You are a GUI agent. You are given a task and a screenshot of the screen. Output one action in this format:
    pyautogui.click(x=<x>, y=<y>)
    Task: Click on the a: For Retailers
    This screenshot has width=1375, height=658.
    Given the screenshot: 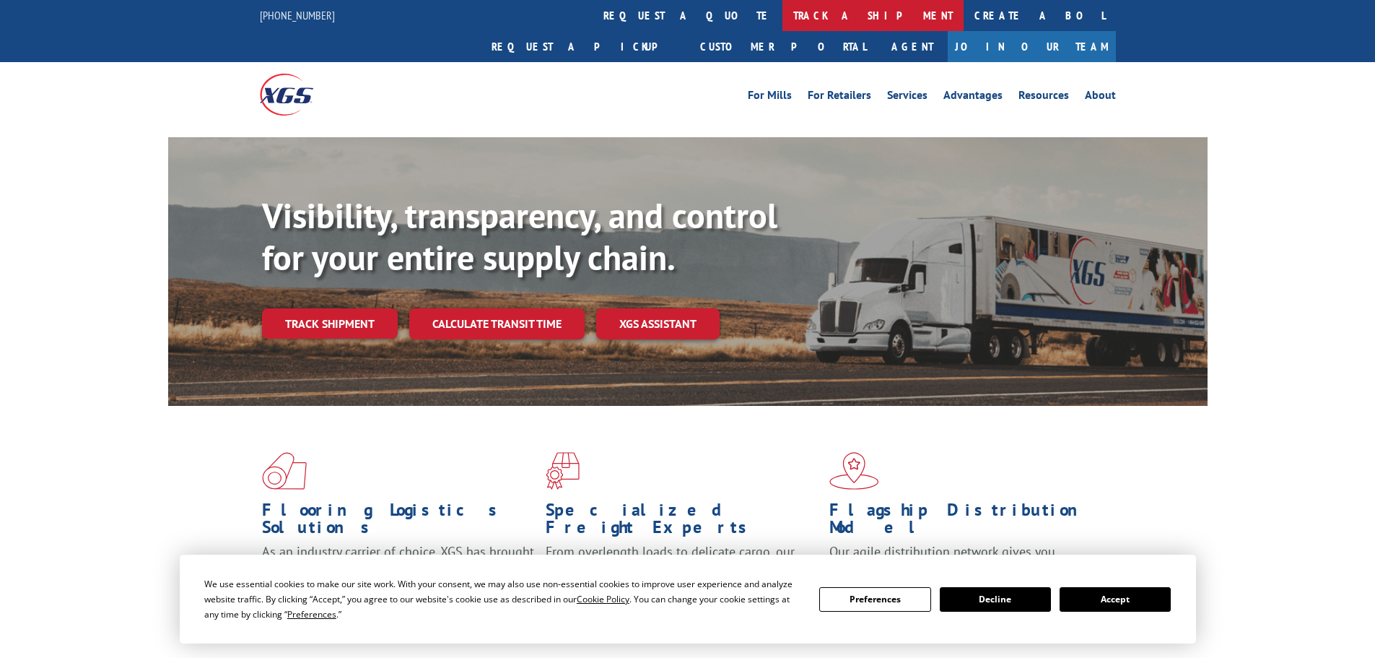 What is the action you would take?
    pyautogui.click(x=839, y=97)
    